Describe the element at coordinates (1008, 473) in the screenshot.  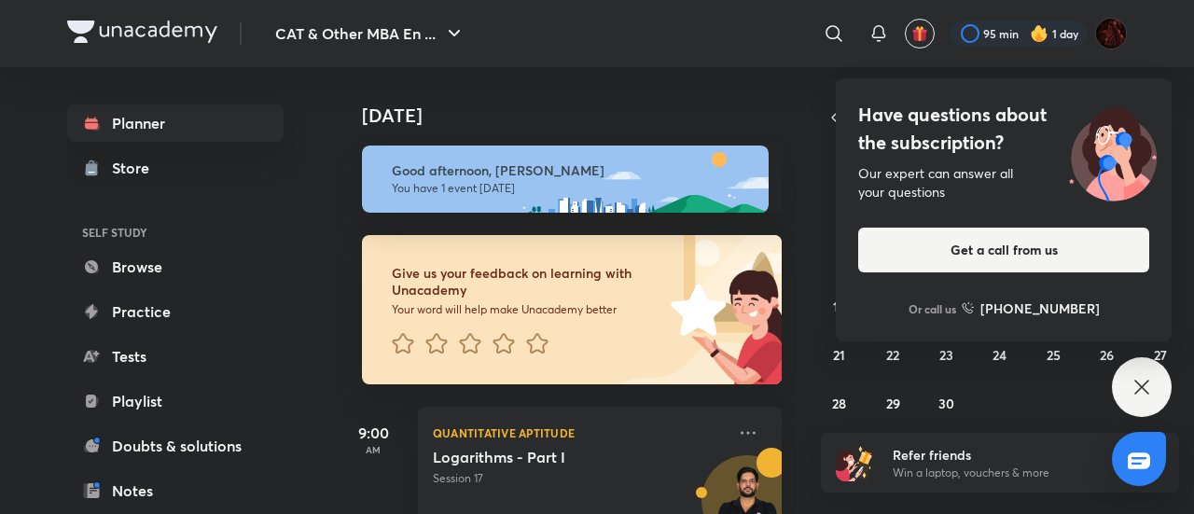
I see `p: Win a laptop, vouchers & more` at that location.